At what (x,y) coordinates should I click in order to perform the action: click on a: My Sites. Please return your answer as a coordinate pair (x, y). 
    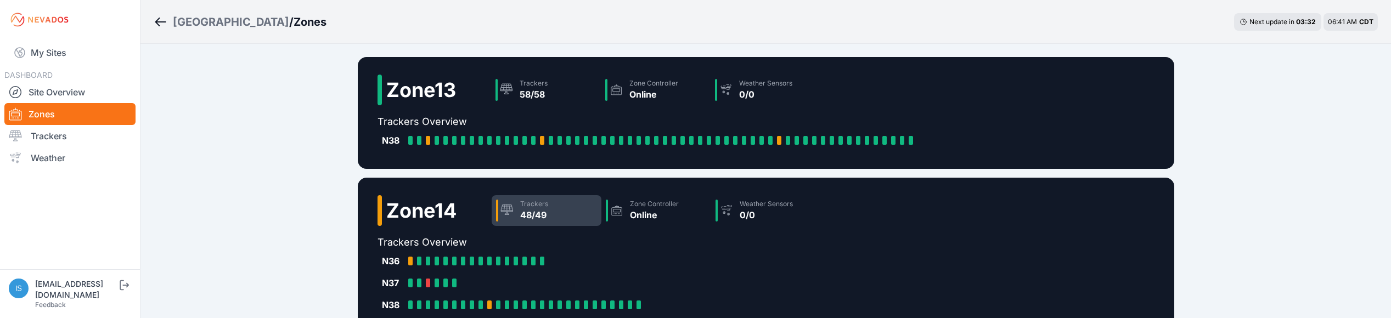
    Looking at the image, I should click on (70, 53).